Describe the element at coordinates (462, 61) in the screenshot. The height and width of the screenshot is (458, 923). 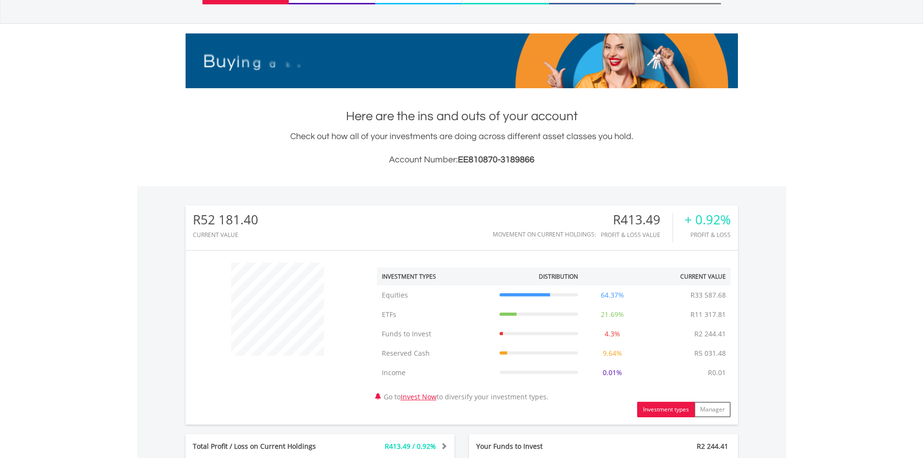
I see `img: EasyMortage Promotion Banner` at that location.